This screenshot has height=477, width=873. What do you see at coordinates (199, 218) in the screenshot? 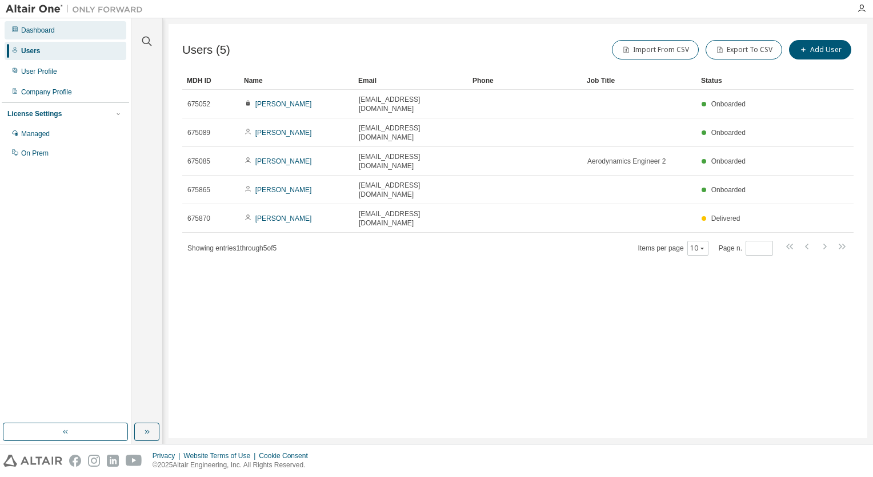
I see `span: 675870` at bounding box center [199, 218].